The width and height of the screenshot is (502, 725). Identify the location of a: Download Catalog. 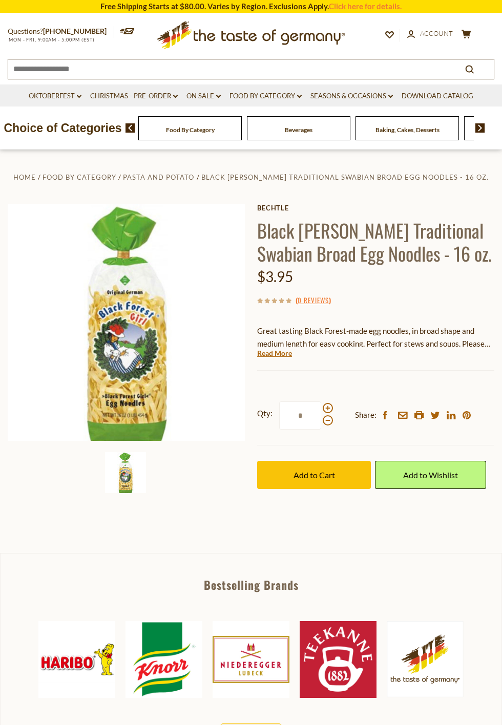
(437, 96).